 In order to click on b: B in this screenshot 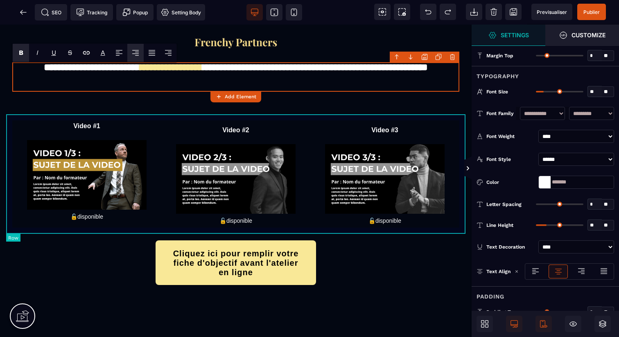, I will do `click(21, 52)`.